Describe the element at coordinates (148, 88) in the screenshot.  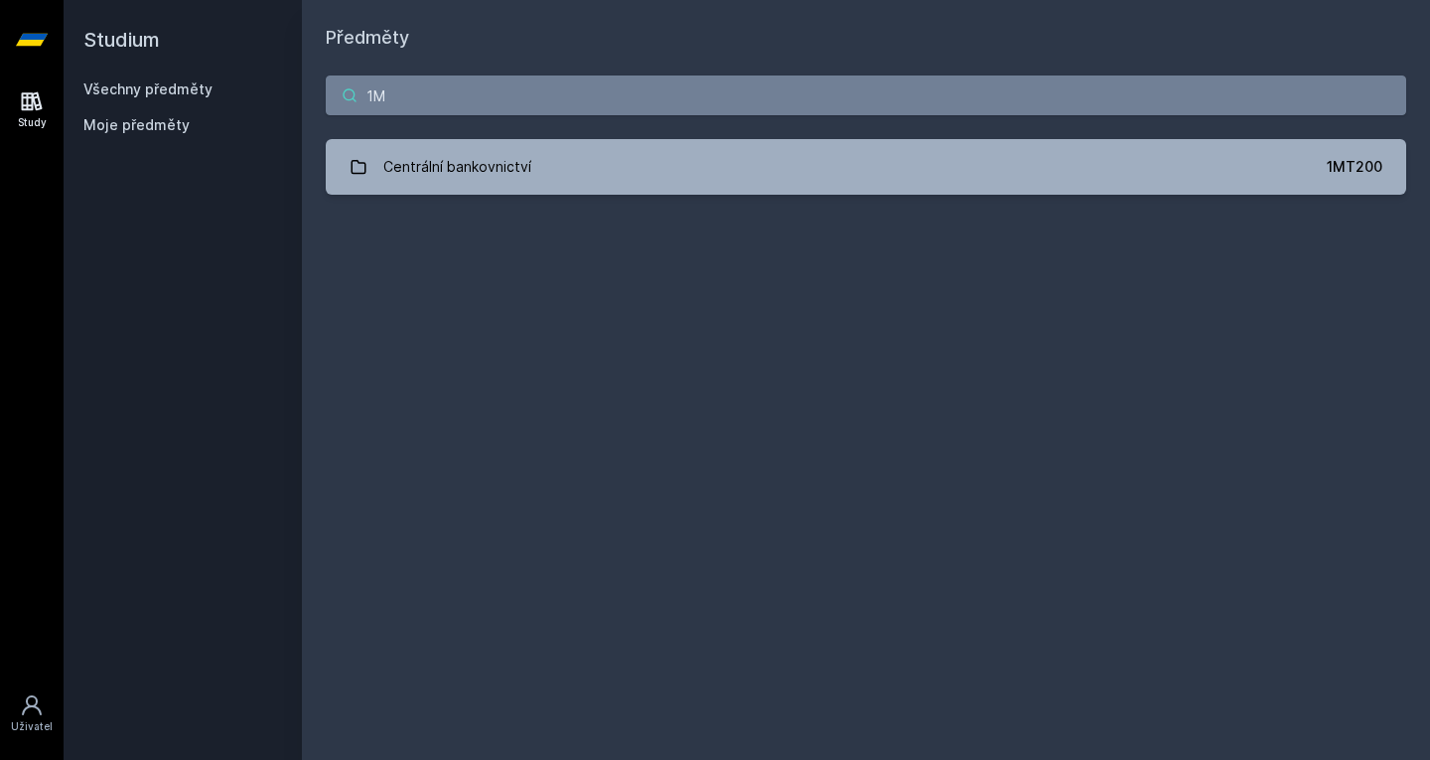
I see `a: Všechny předměty` at that location.